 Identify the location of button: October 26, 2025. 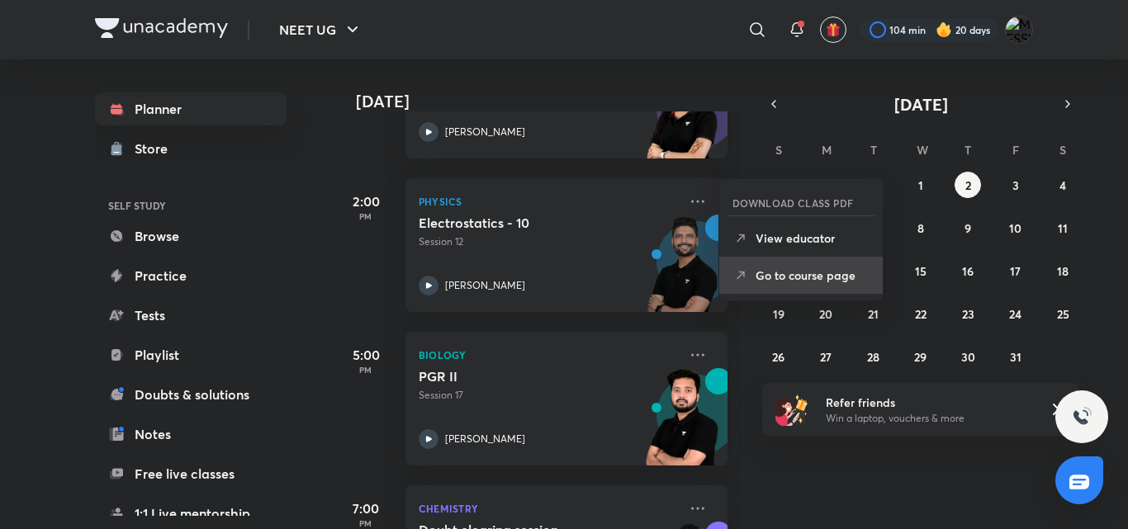
(778, 357).